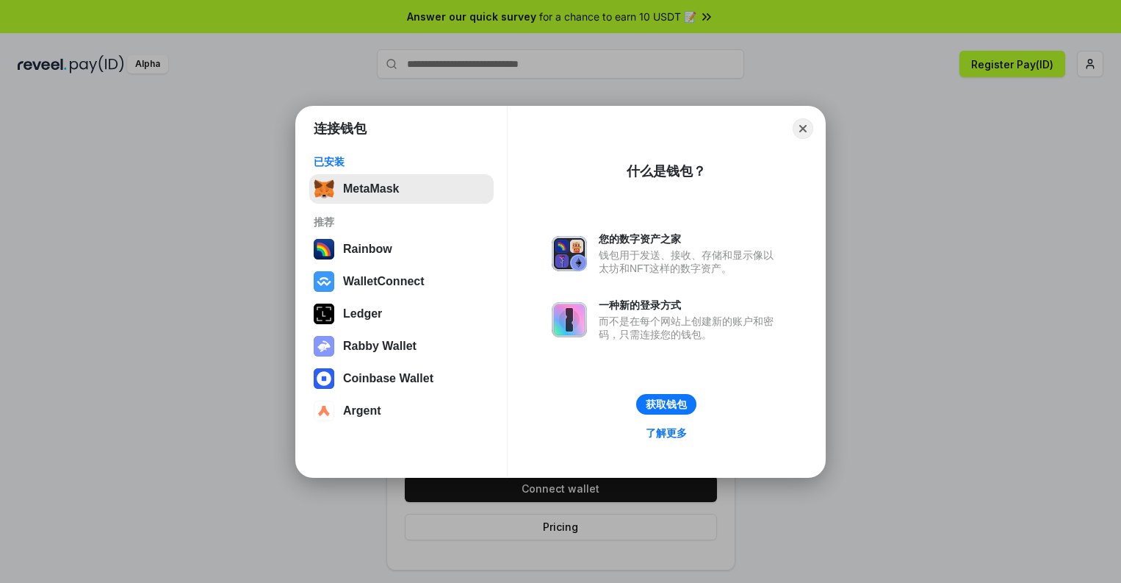 This screenshot has height=583, width=1121. Describe the element at coordinates (690, 305) in the screenshot. I see `div: 一种新的登录方式` at that location.